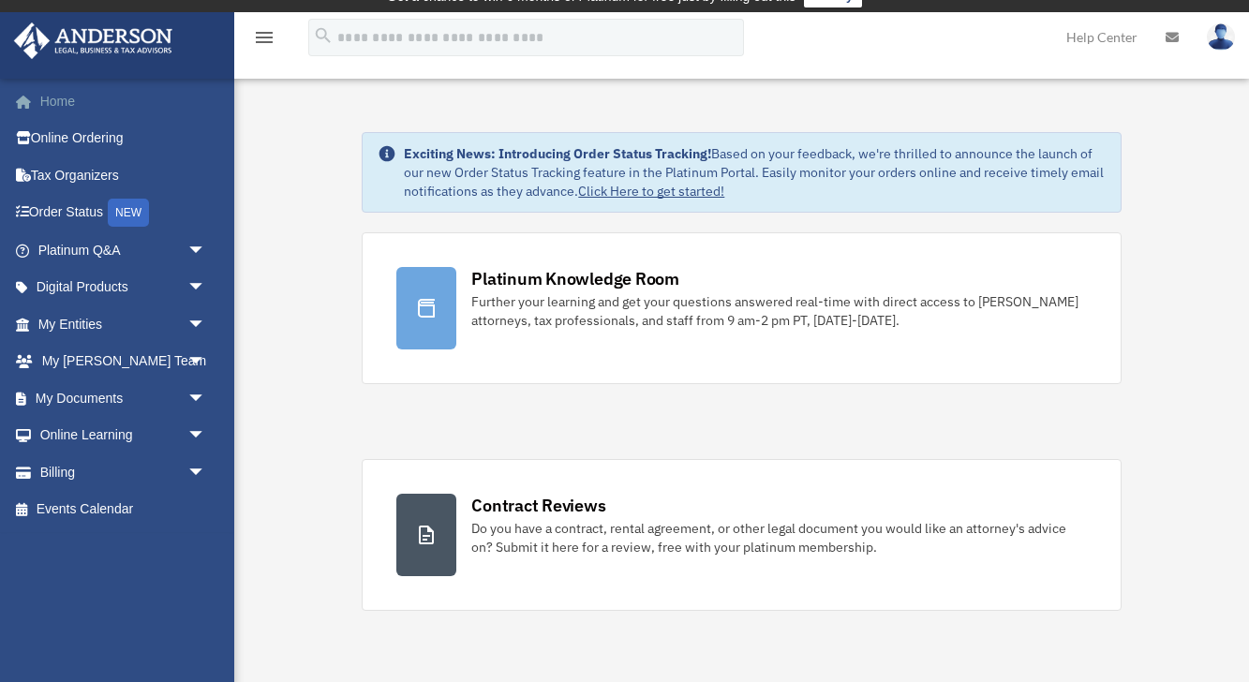  I want to click on i: search, so click(323, 36).